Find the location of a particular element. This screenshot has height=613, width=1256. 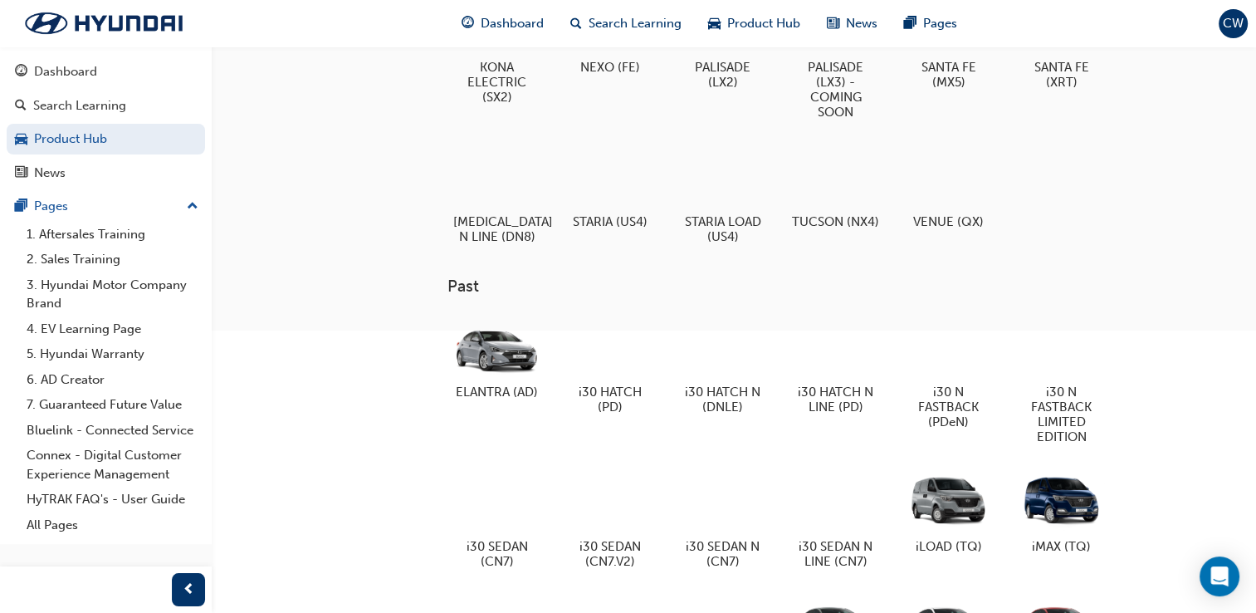

a: i30 HATCH N LINE (PD) is located at coordinates (836, 365).